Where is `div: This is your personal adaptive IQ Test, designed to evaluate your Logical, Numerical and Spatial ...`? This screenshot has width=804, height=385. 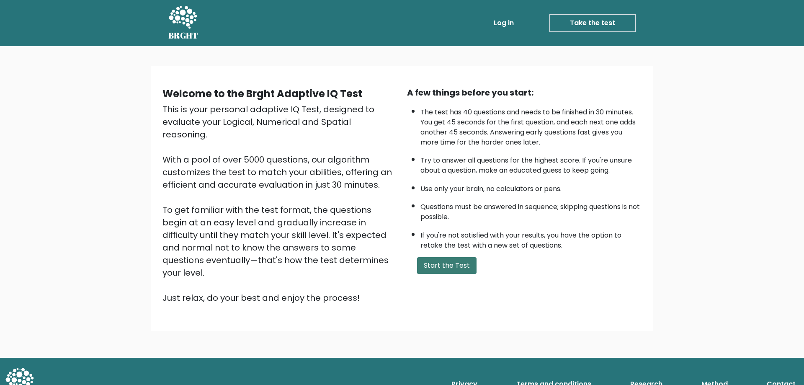
div: This is your personal adaptive IQ Test, designed to evaluate your Logical, Numerical and Spatial ... is located at coordinates (280, 203).